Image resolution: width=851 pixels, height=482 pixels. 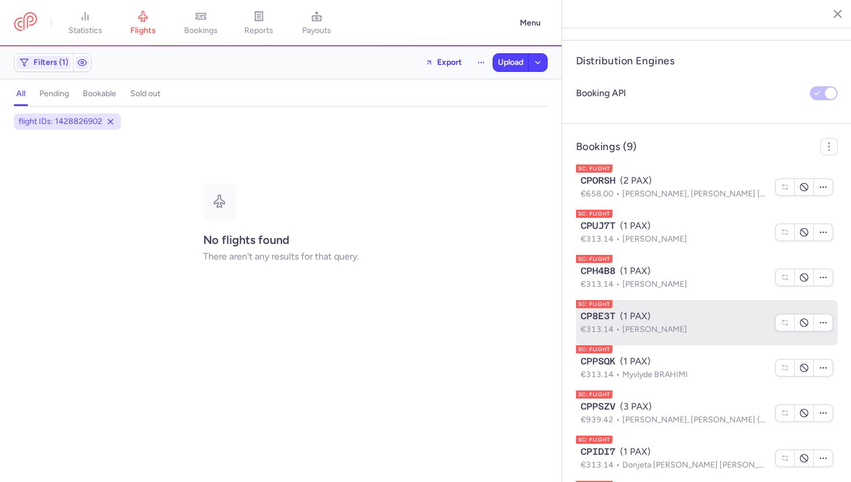 I want to click on span: flights, so click(x=143, y=31).